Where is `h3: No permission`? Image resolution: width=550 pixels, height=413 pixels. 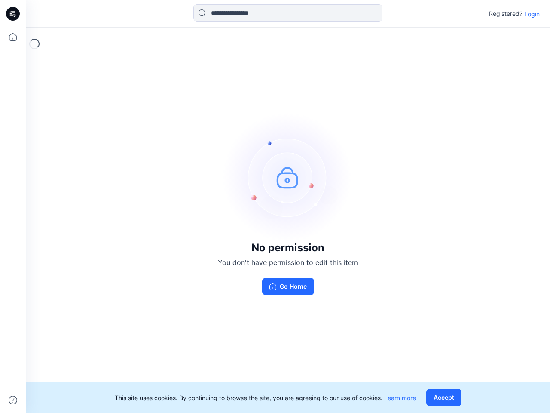 h3: No permission is located at coordinates (288, 248).